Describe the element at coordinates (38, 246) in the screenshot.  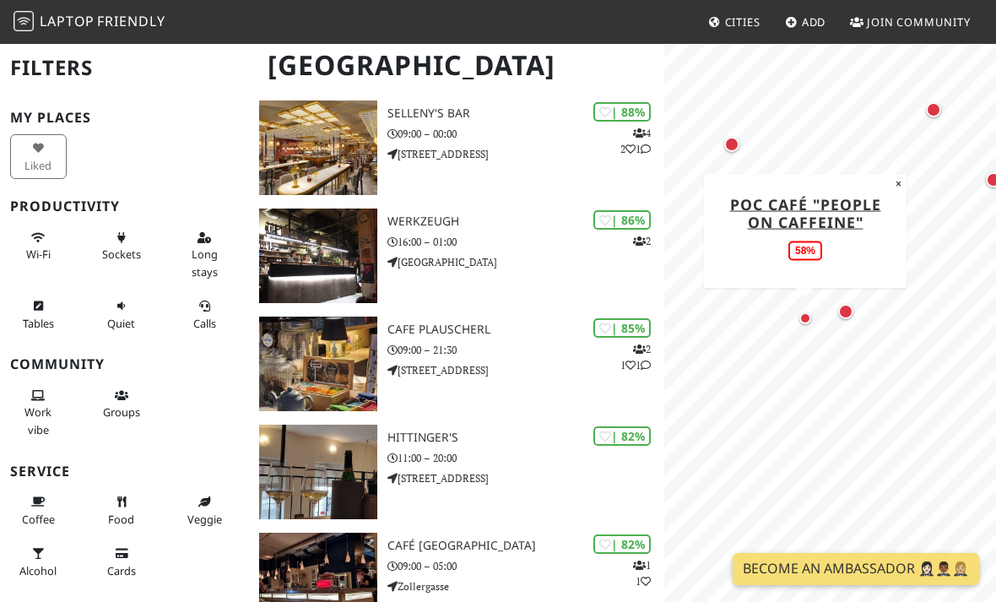
I see `button: Wi-Fi` at that location.